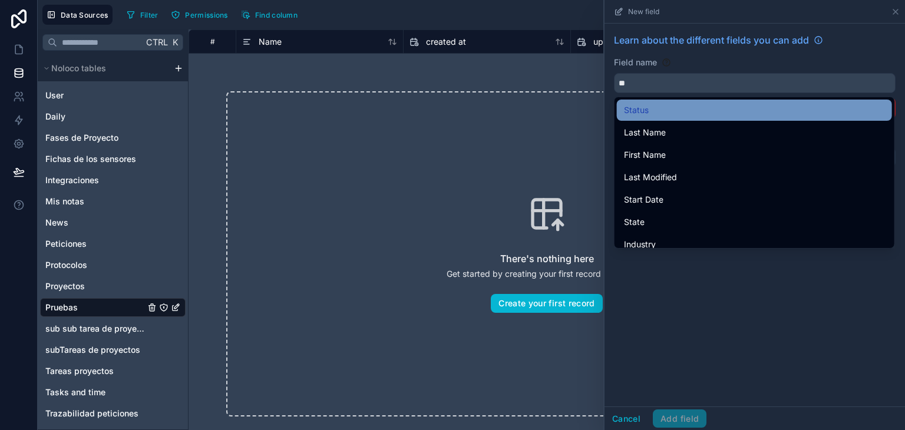  I want to click on button: Cancel, so click(626, 419).